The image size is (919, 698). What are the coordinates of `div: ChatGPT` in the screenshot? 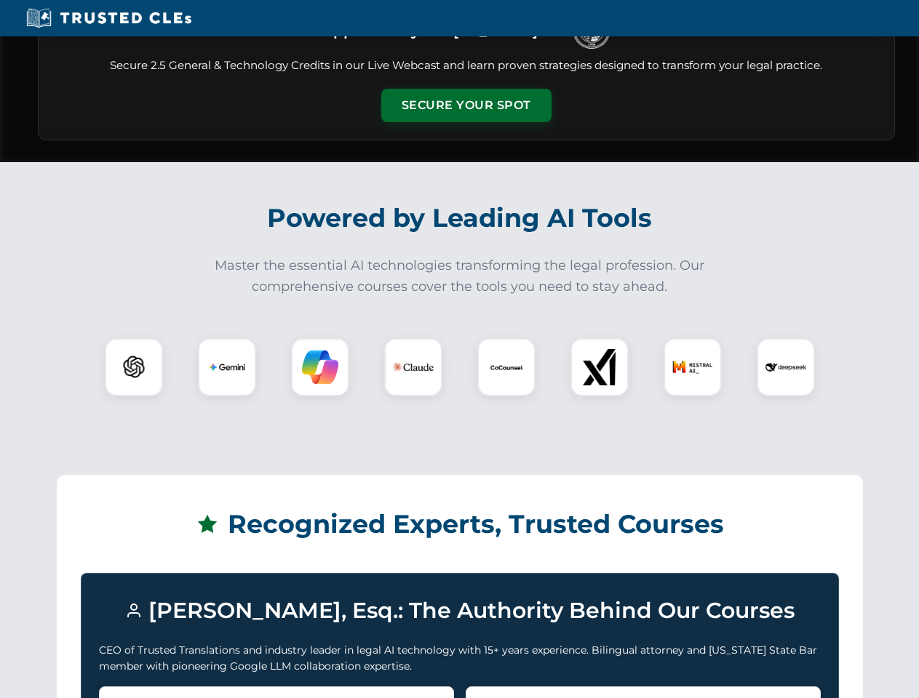 It's located at (134, 367).